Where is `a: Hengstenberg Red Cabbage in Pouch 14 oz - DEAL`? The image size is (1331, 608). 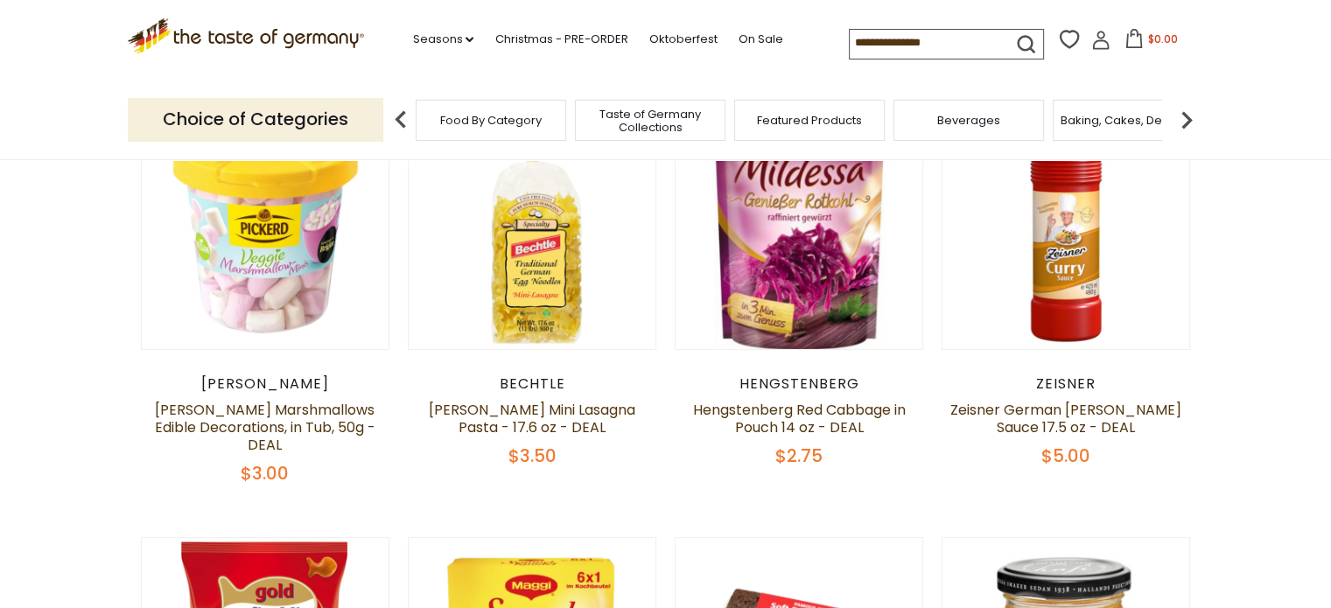
a: Hengstenberg Red Cabbage in Pouch 14 oz - DEAL is located at coordinates (799, 418).